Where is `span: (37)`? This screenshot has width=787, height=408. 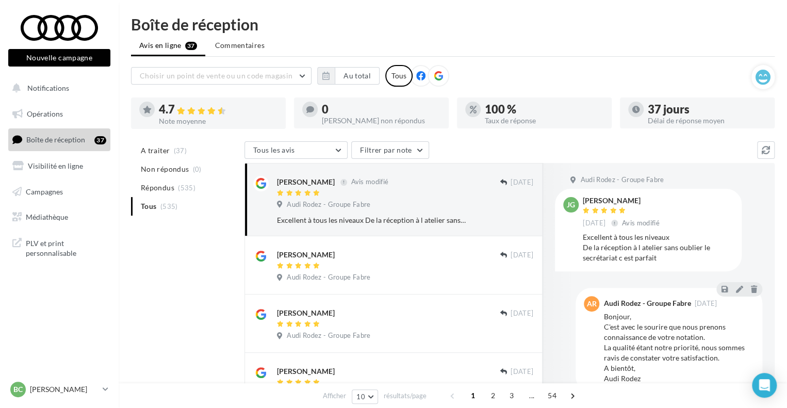 span: (37) is located at coordinates (180, 151).